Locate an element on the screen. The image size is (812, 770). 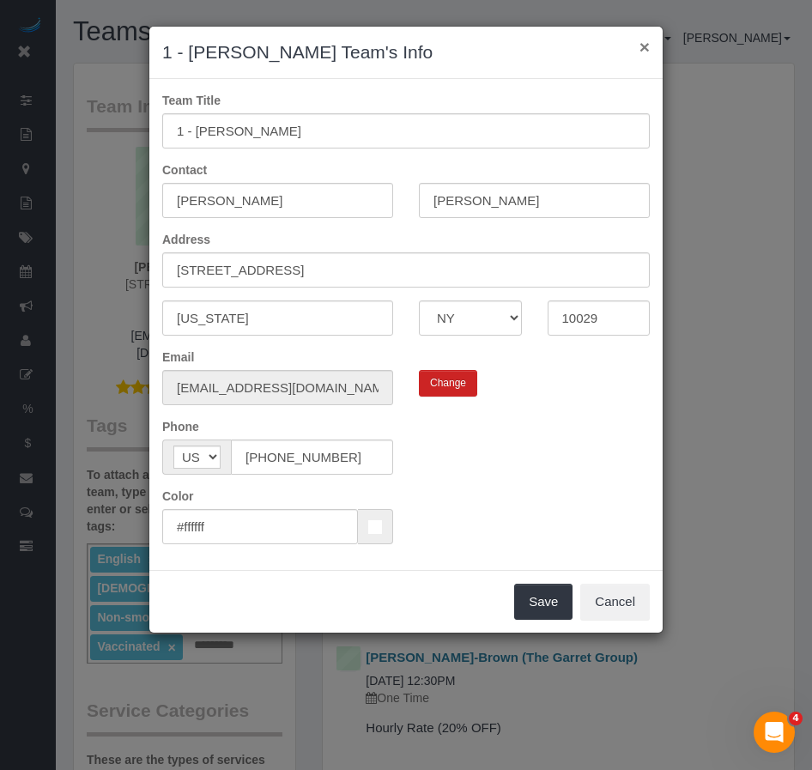
sui-modal: 1 - Berdina Philistin Team's Info is located at coordinates (406, 330).